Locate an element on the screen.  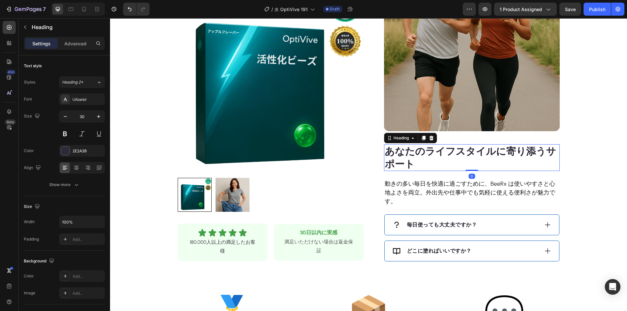
div: Publish is located at coordinates (597, 9).